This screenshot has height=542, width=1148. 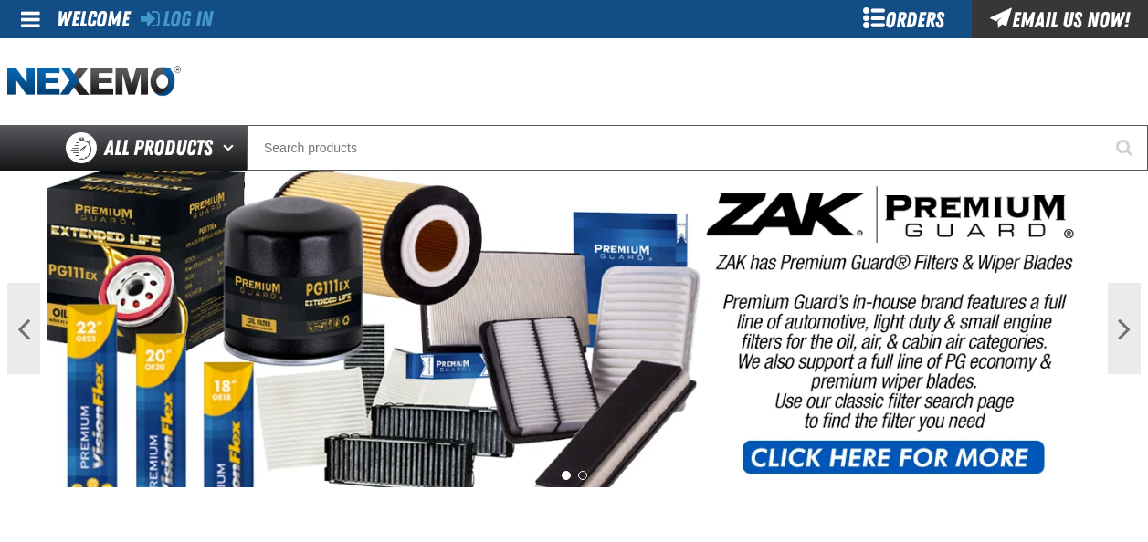 I want to click on button: Previous, so click(x=24, y=329).